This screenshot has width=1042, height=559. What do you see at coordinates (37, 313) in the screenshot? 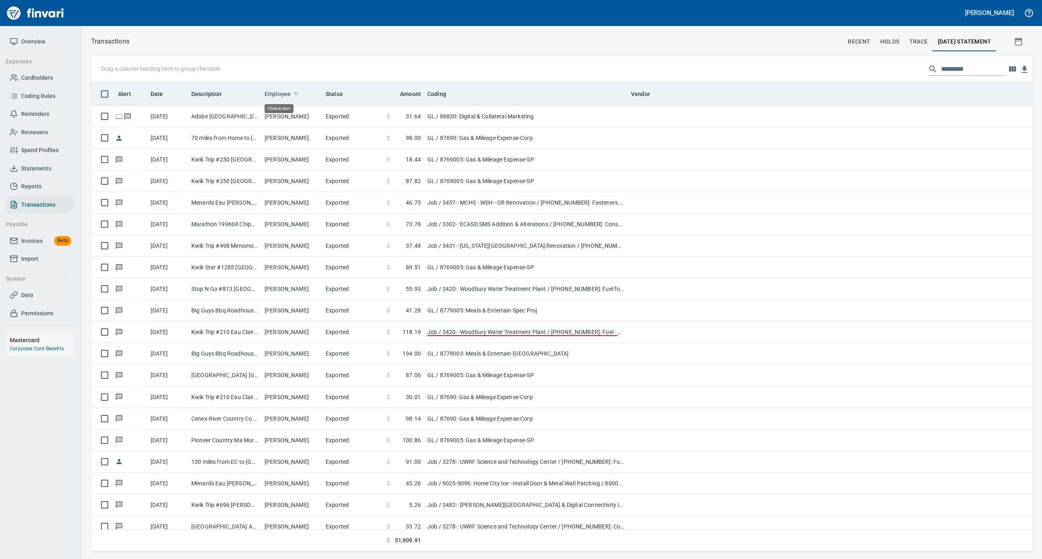
I see `span: Permissions` at bounding box center [37, 313].